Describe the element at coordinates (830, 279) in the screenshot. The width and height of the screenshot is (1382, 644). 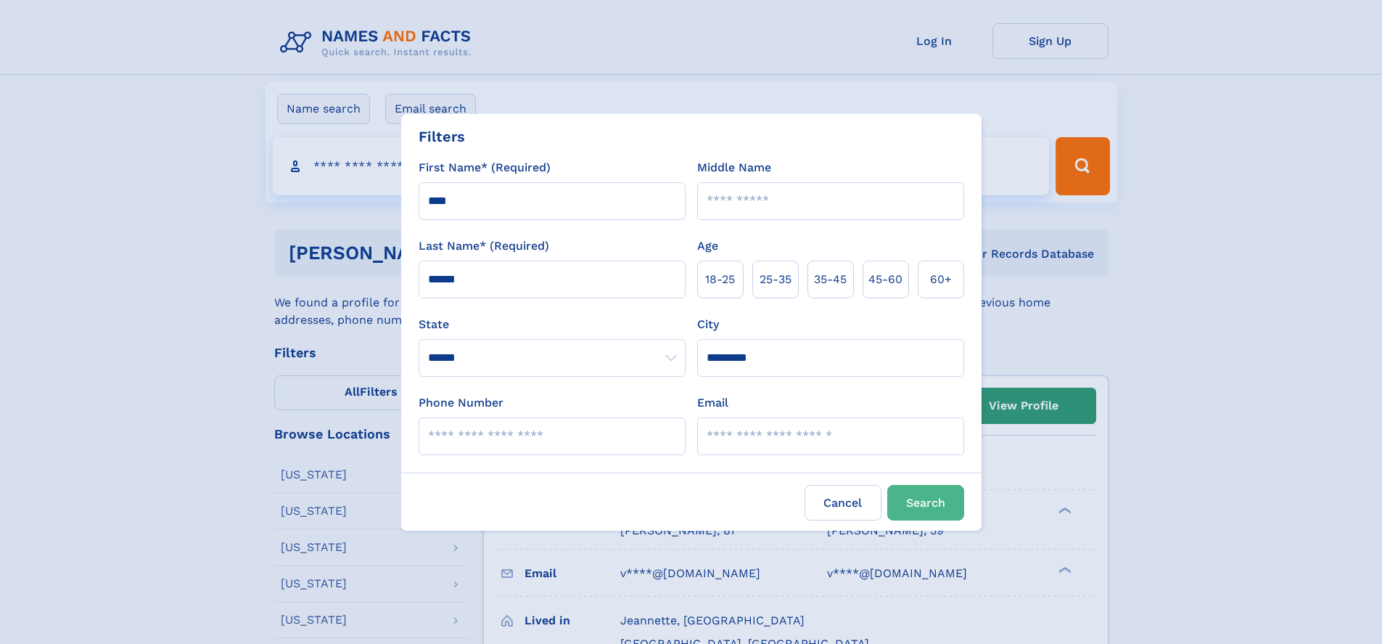
I see `span: 35‑45` at that location.